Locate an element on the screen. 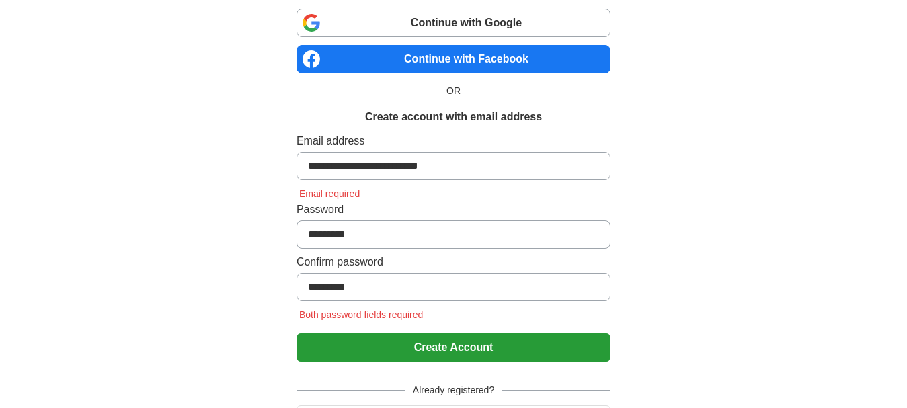 Image resolution: width=907 pixels, height=408 pixels. h1: Create account with email address is located at coordinates (453, 117).